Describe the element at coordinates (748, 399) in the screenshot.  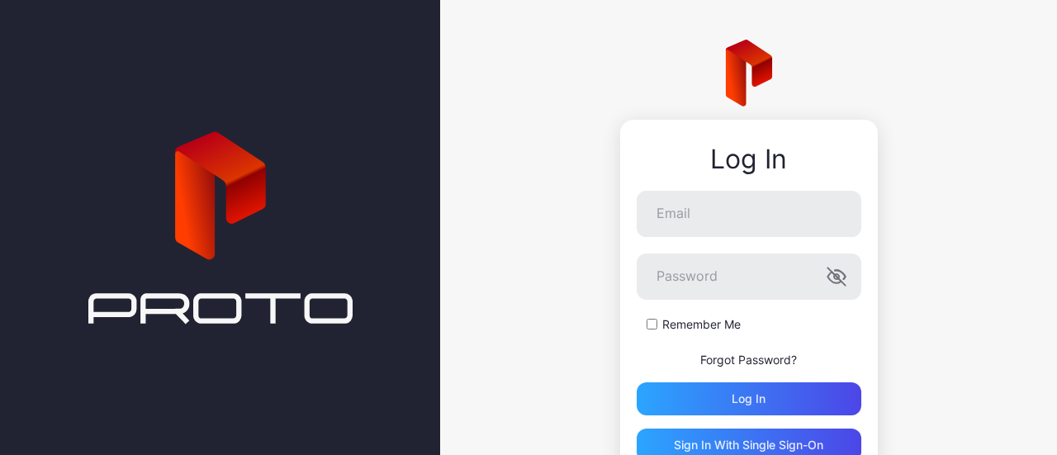
I see `div: Log in` at that location.